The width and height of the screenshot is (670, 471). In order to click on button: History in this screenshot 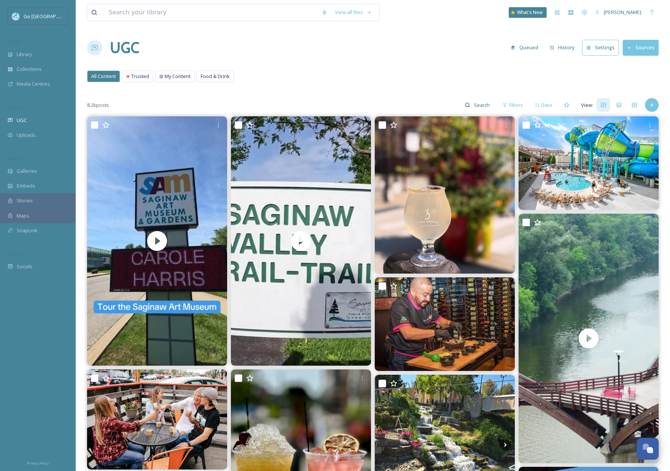, I will do `click(562, 47)`.